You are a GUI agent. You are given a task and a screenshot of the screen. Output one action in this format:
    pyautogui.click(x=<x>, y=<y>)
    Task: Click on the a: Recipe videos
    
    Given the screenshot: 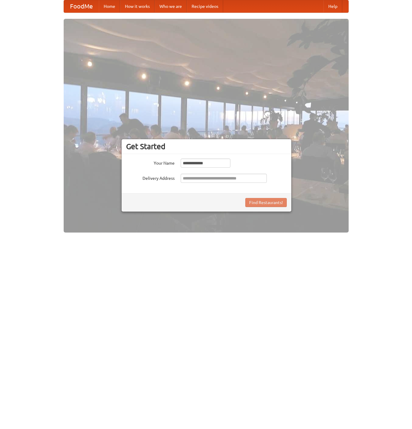 What is the action you would take?
    pyautogui.click(x=205, y=6)
    